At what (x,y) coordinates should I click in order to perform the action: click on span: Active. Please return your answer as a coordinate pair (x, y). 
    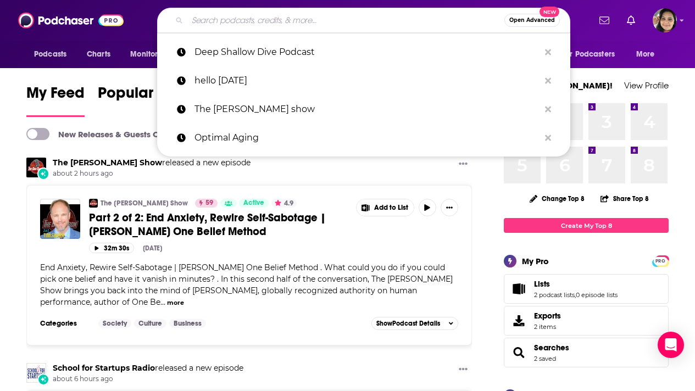
    Looking at the image, I should click on (254, 203).